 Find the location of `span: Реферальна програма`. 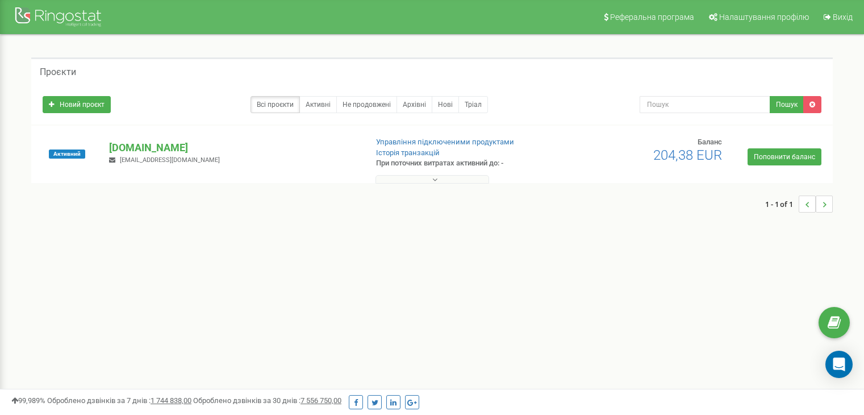

span: Реферальна програма is located at coordinates (652, 17).